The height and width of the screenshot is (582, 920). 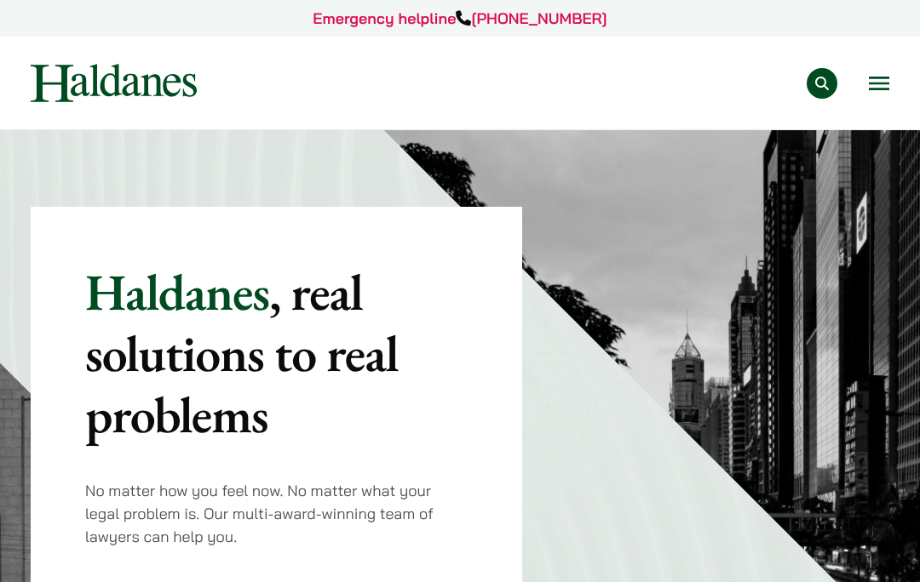 What do you see at coordinates (241, 353) in the screenshot?
I see `mark: , real solutions to real problems` at bounding box center [241, 353].